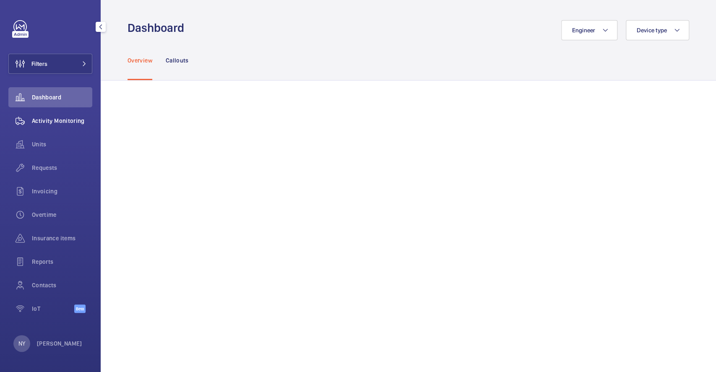  Describe the element at coordinates (584, 30) in the screenshot. I see `span: Engineer` at that location.